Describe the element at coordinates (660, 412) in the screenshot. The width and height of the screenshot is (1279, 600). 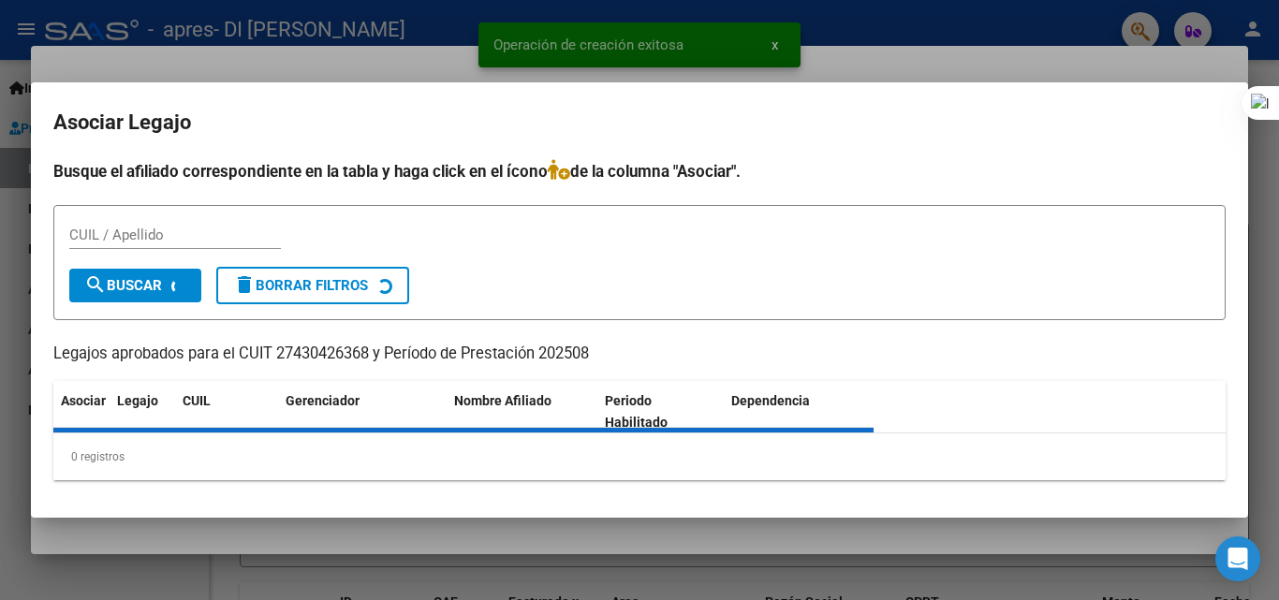
I see `datatable-header-cell: Periodo Habilitado` at that location.